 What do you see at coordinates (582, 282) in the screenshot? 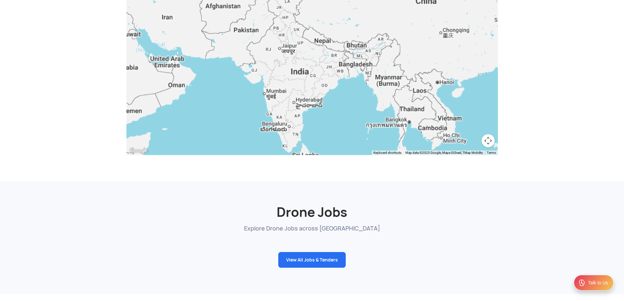
I see `img: ic_Support.svg` at bounding box center [582, 282].